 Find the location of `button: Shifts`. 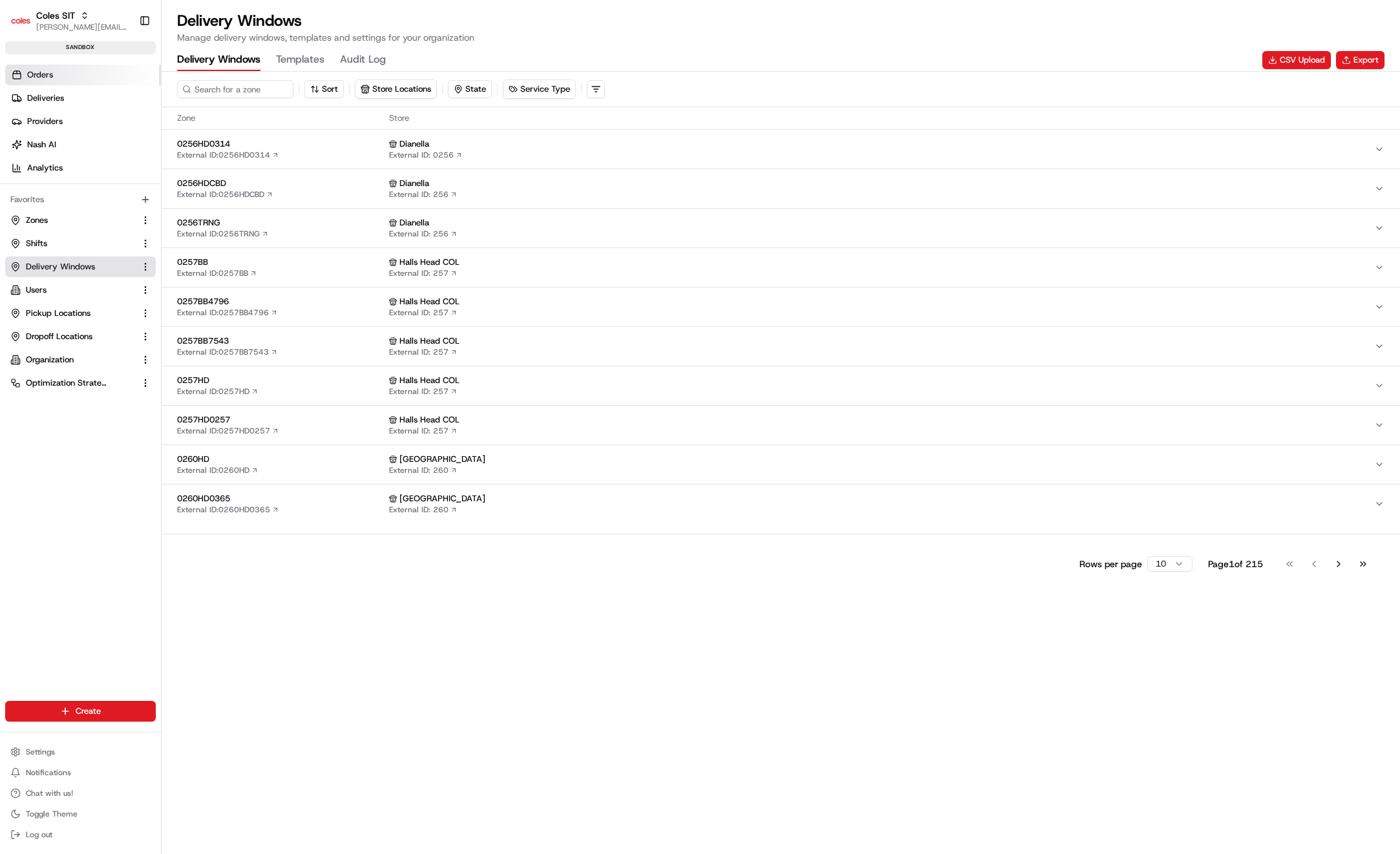

button: Shifts is located at coordinates (80, 244).